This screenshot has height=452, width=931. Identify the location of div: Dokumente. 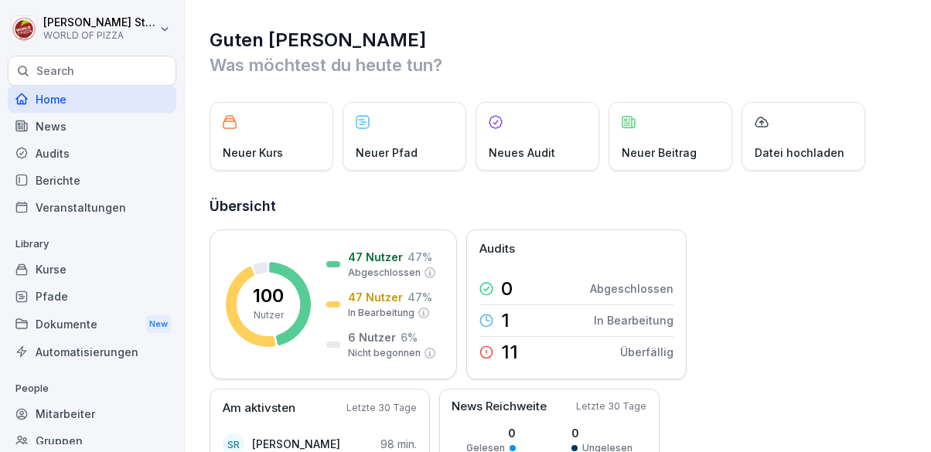
(92, 324).